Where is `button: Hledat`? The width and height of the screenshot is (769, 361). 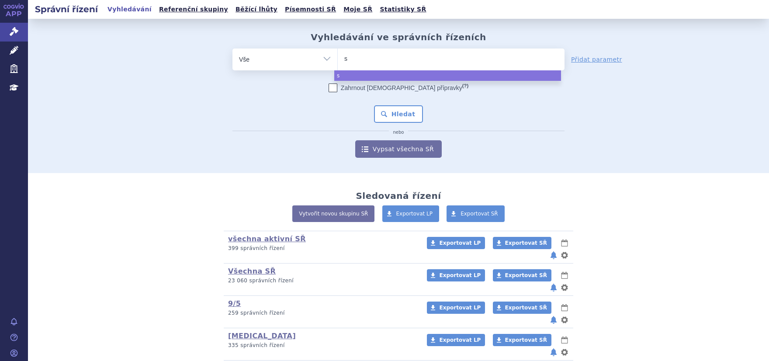
button: Hledat is located at coordinates (399, 114).